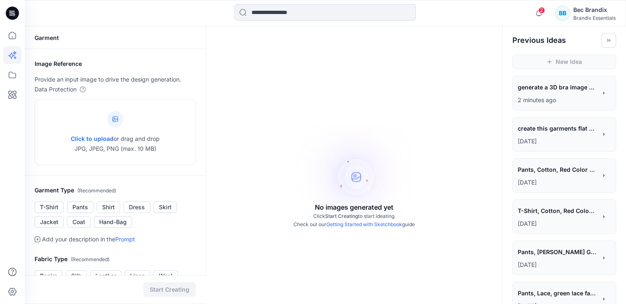  Describe the element at coordinates (557, 252) in the screenshot. I see `span: Pants, Cotton, Olive Green Garment` at that location.